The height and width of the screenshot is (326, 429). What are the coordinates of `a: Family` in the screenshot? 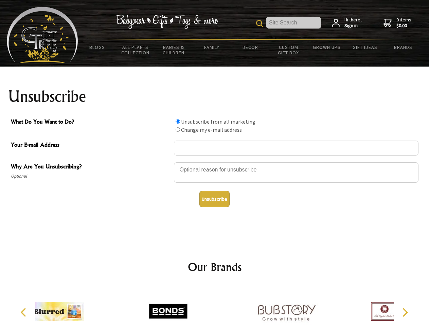 It's located at (212, 47).